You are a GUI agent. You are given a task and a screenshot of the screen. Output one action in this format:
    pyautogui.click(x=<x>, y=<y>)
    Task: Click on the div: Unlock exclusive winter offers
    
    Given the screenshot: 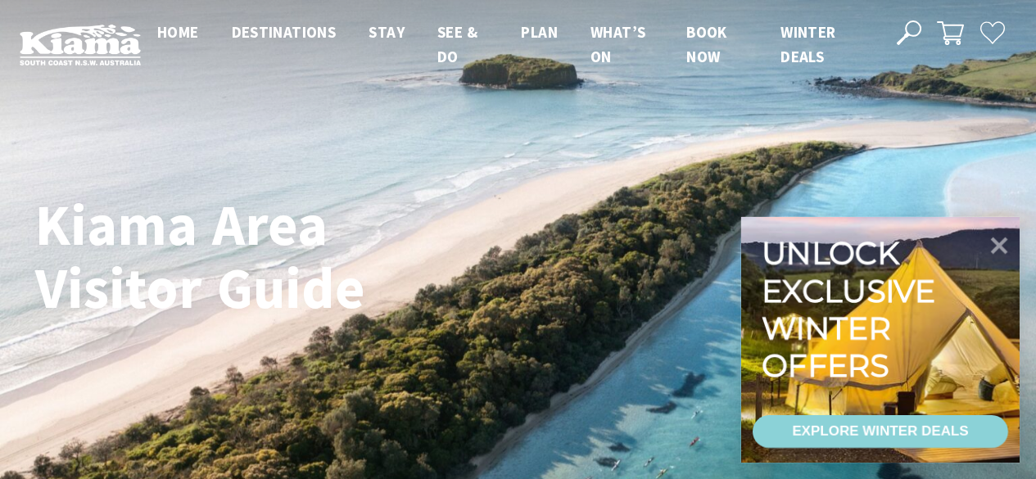 What is the action you would take?
    pyautogui.click(x=852, y=310)
    